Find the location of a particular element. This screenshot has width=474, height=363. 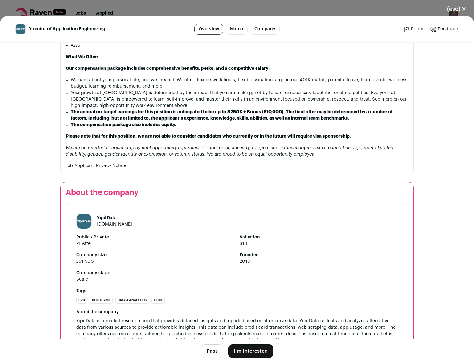

h1: YipitData is located at coordinates (114, 218).